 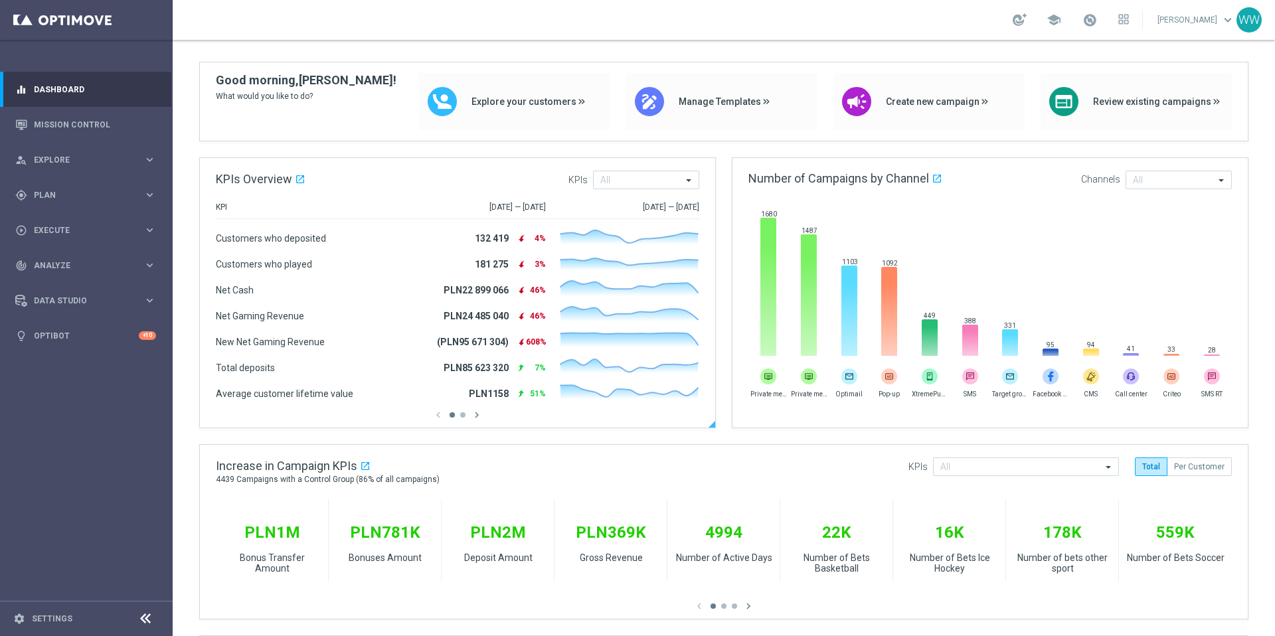 I want to click on span: school, so click(x=1054, y=20).